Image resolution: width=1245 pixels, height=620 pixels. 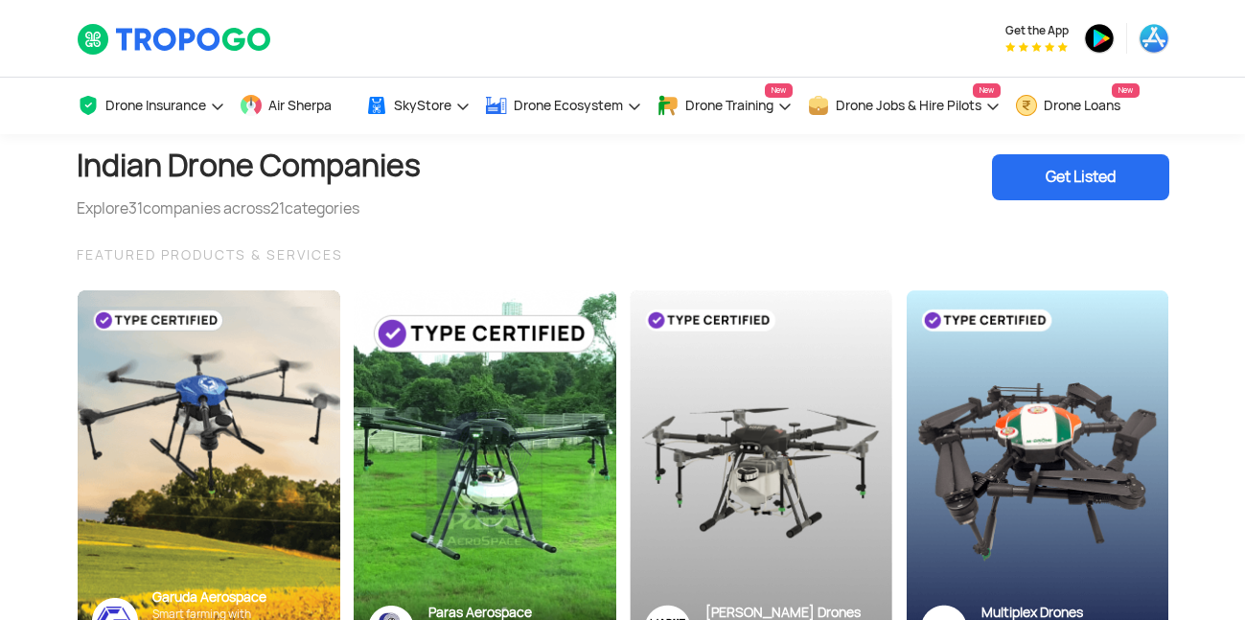 I want to click on span: 21, so click(x=277, y=208).